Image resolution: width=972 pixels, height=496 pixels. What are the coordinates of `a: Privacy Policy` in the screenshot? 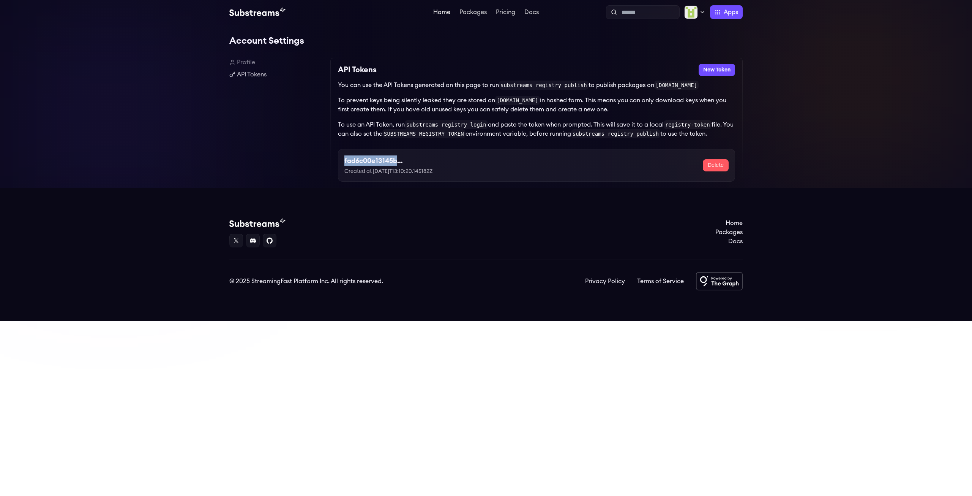 It's located at (605, 281).